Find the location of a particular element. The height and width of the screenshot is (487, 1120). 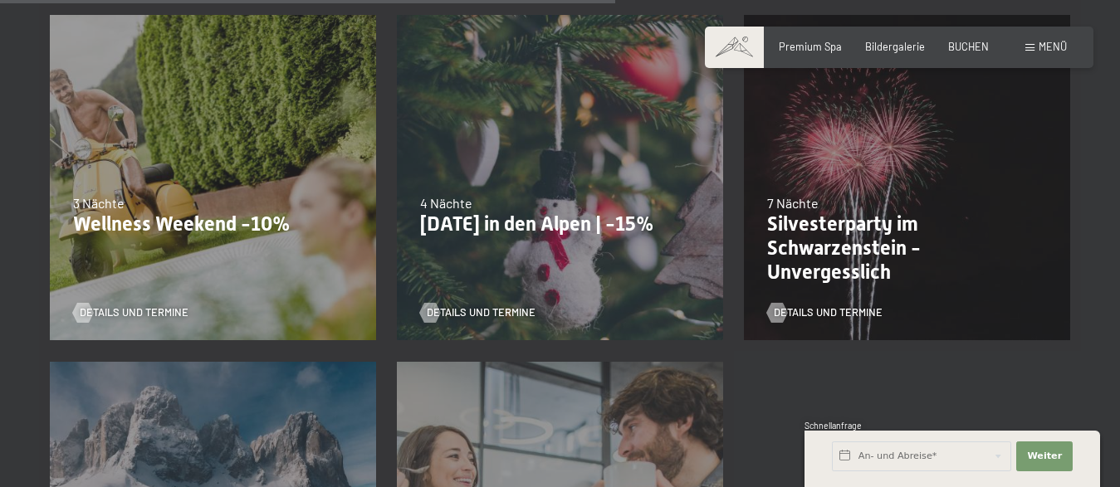

span: Weiter is located at coordinates (1045, 457).